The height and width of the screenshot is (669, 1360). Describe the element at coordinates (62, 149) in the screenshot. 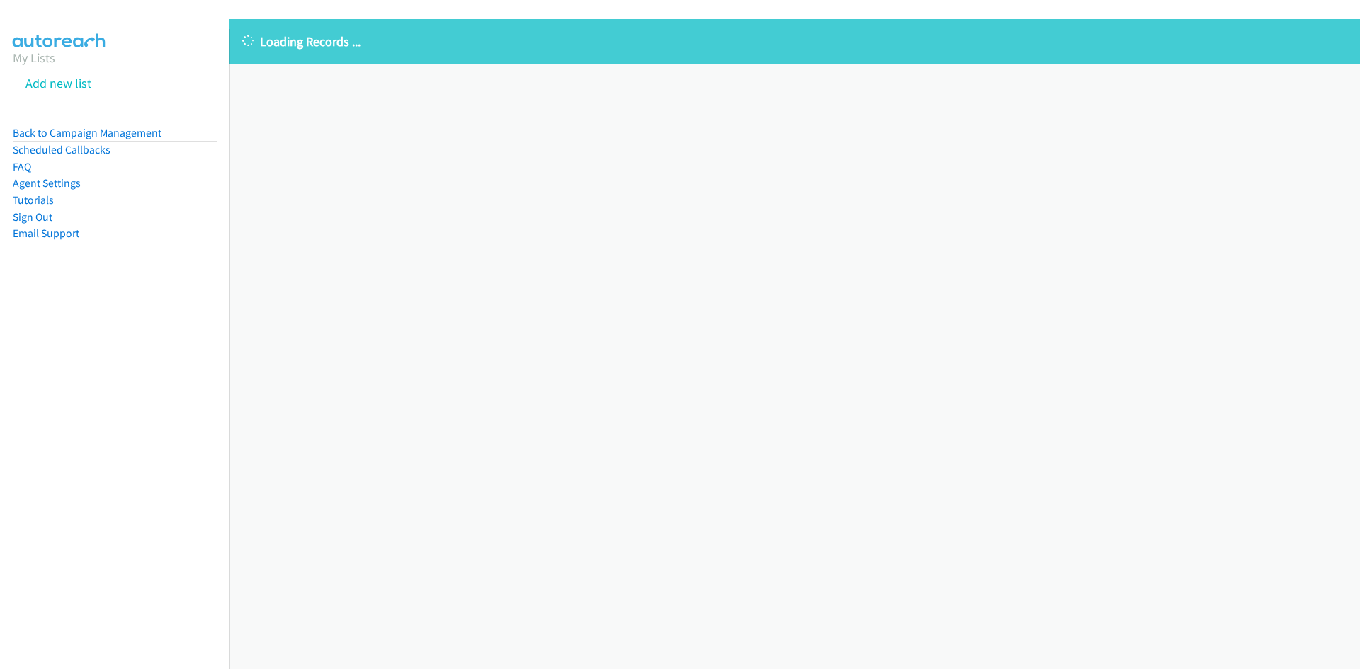

I see `a: Scheduled Callbacks` at that location.